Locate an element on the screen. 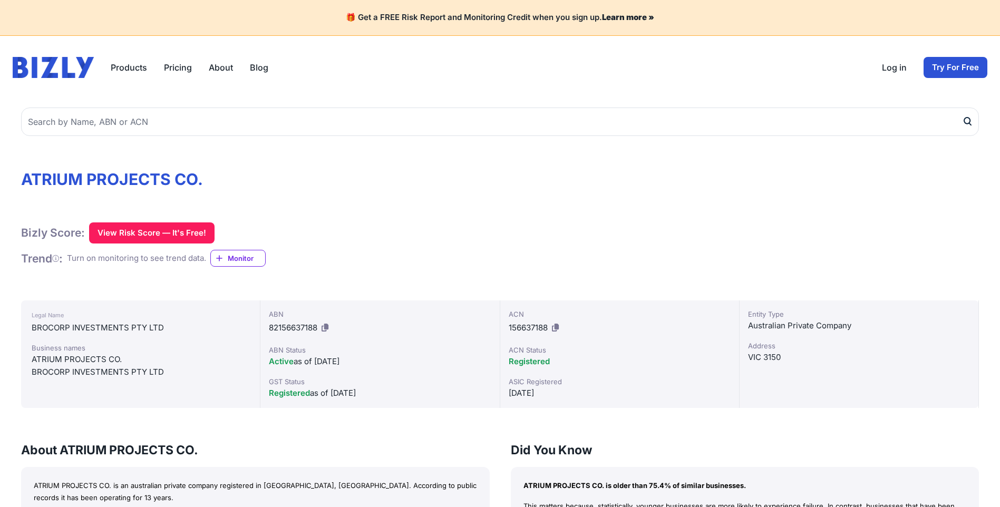 The image size is (1000, 507). div: Legal Name is located at coordinates (140, 315).